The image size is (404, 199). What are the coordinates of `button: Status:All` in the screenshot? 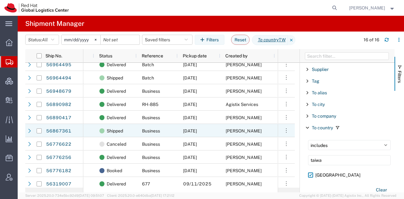 It's located at (42, 40).